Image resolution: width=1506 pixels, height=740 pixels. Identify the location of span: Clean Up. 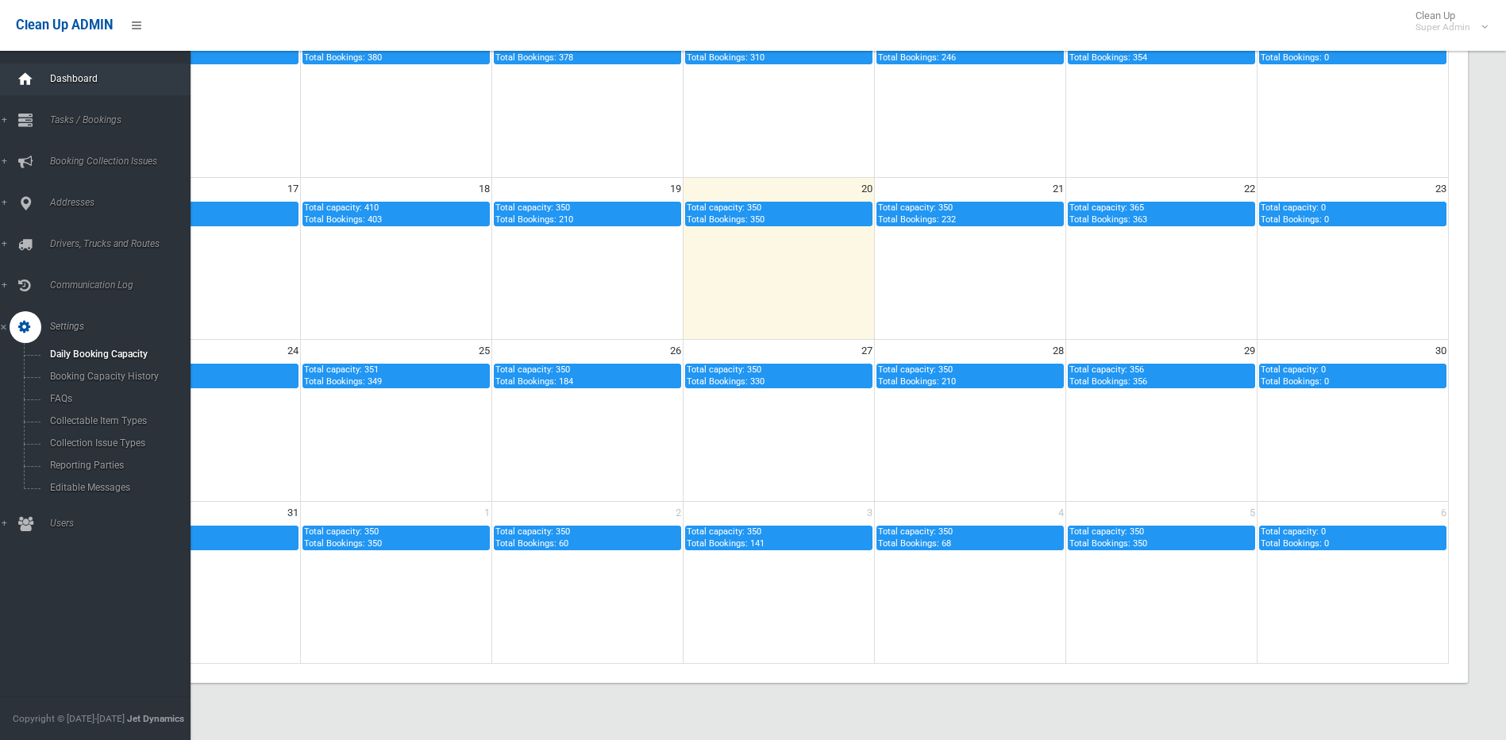
(1447, 21).